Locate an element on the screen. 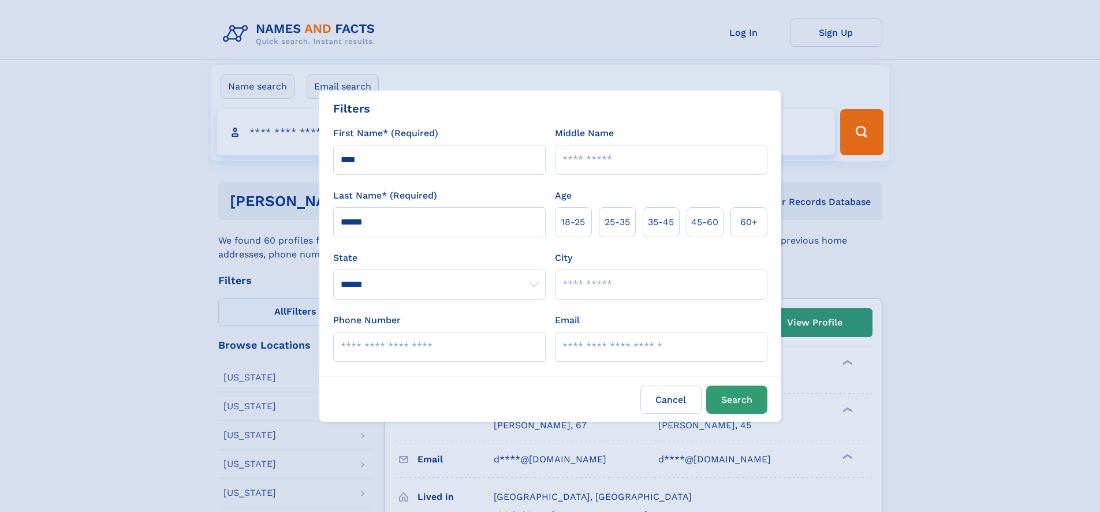 The height and width of the screenshot is (512, 1100). label: Phone Number is located at coordinates (367, 320).